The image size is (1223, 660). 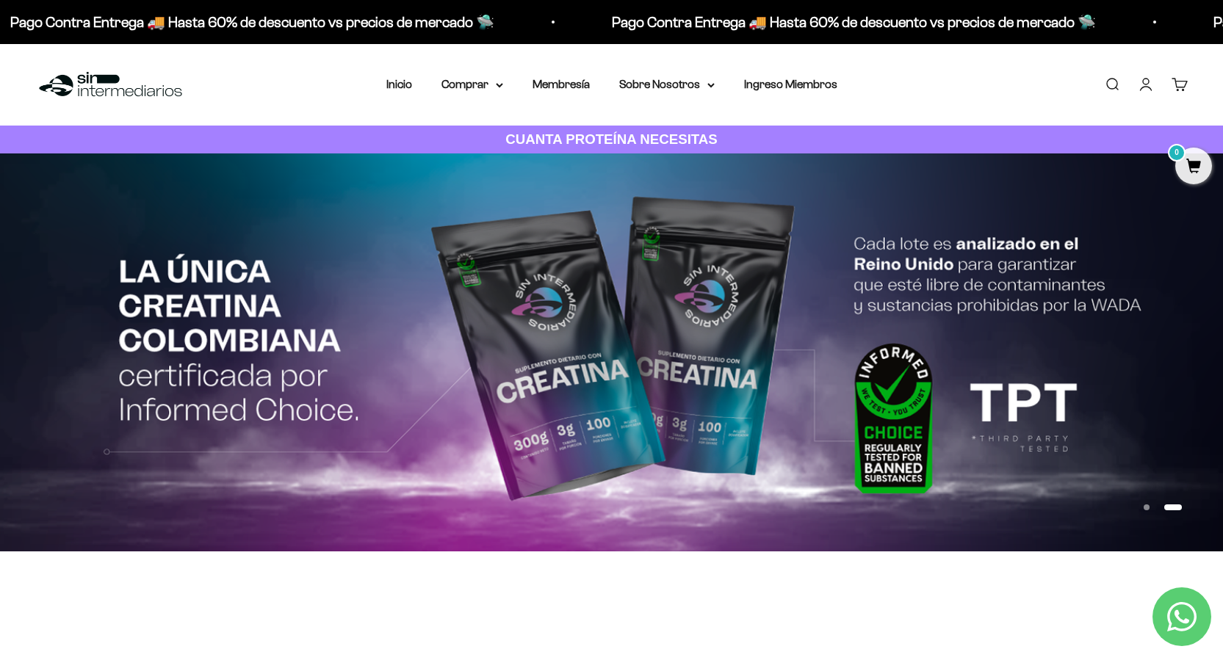 What do you see at coordinates (472, 84) in the screenshot?
I see `summary: Comprar` at bounding box center [472, 84].